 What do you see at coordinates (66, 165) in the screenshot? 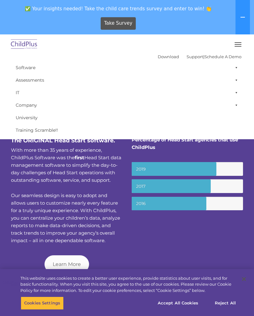
I see `span: With more than 35 years of experience, ChildPlus Software was the Head Start data management soft...` at bounding box center [66, 165].